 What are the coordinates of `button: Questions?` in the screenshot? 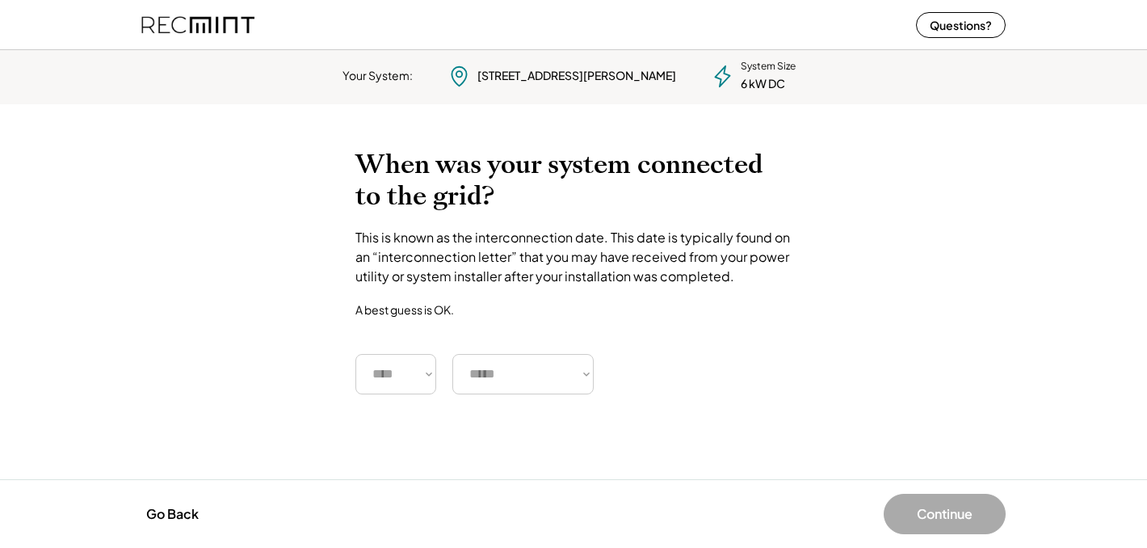 It's located at (960, 25).